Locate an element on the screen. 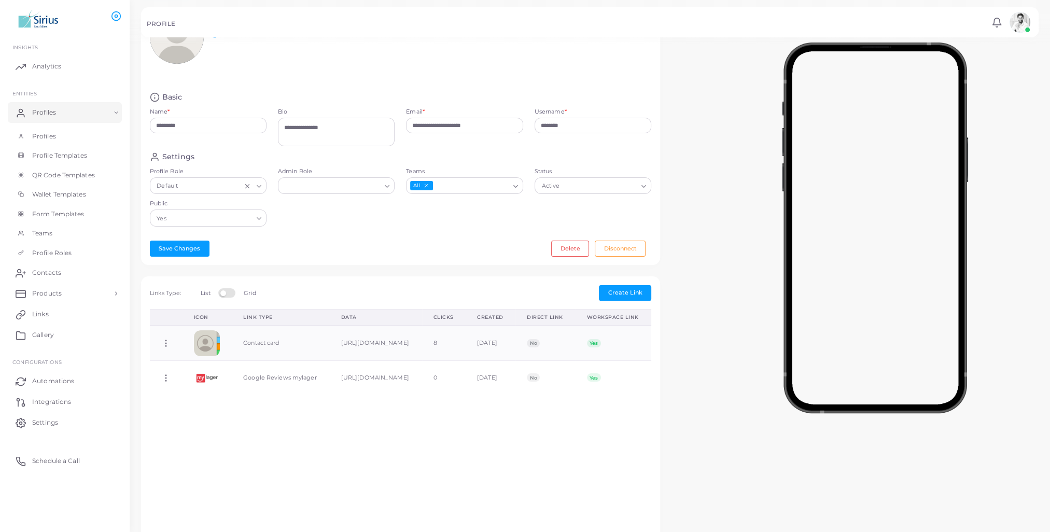 Image resolution: width=1050 pixels, height=532 pixels. span: Wallet Templates is located at coordinates (59, 195).